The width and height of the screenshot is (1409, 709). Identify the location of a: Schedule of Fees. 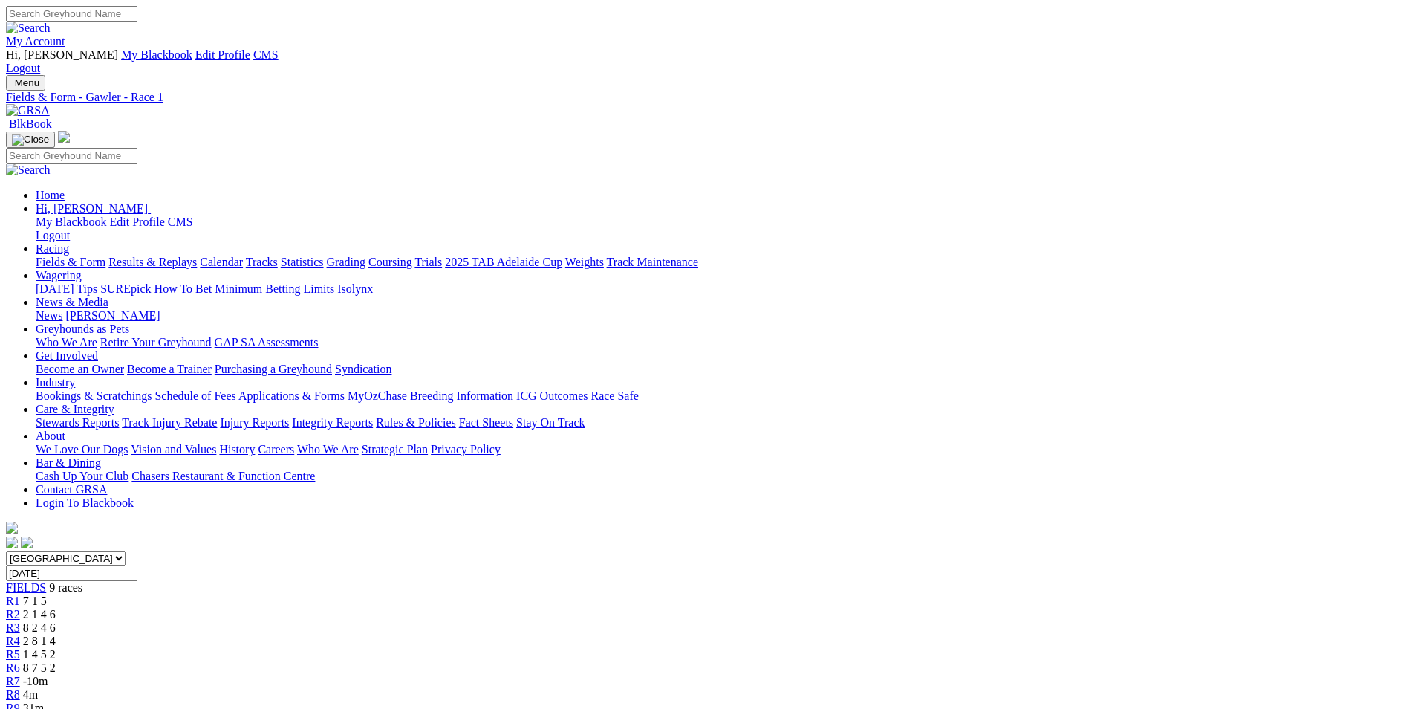
(195, 395).